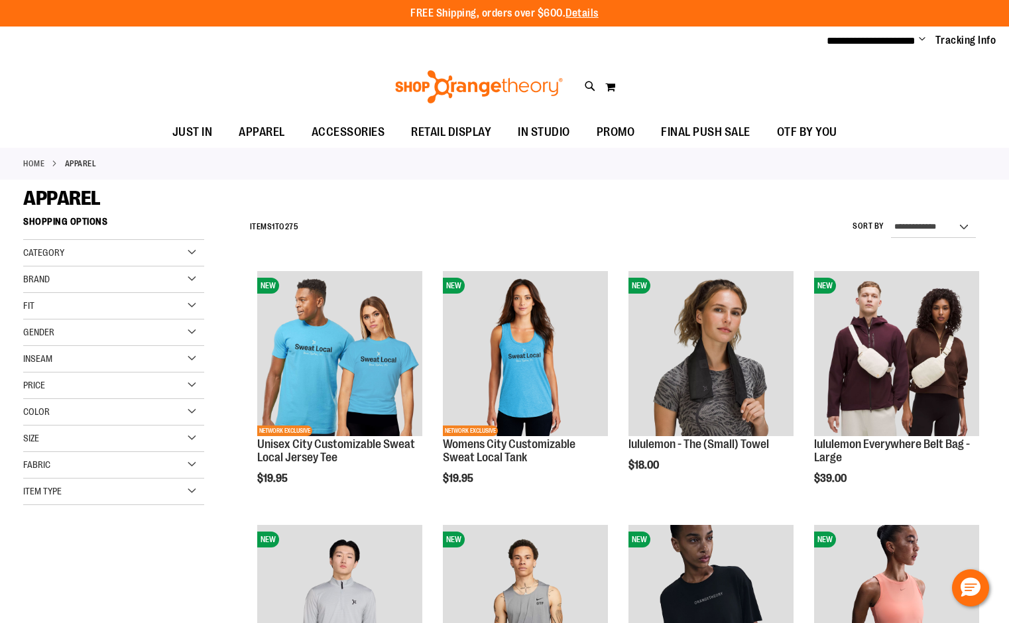 The width and height of the screenshot is (1009, 623). What do you see at coordinates (705, 133) in the screenshot?
I see `a: FINAL PUSH SALE` at bounding box center [705, 133].